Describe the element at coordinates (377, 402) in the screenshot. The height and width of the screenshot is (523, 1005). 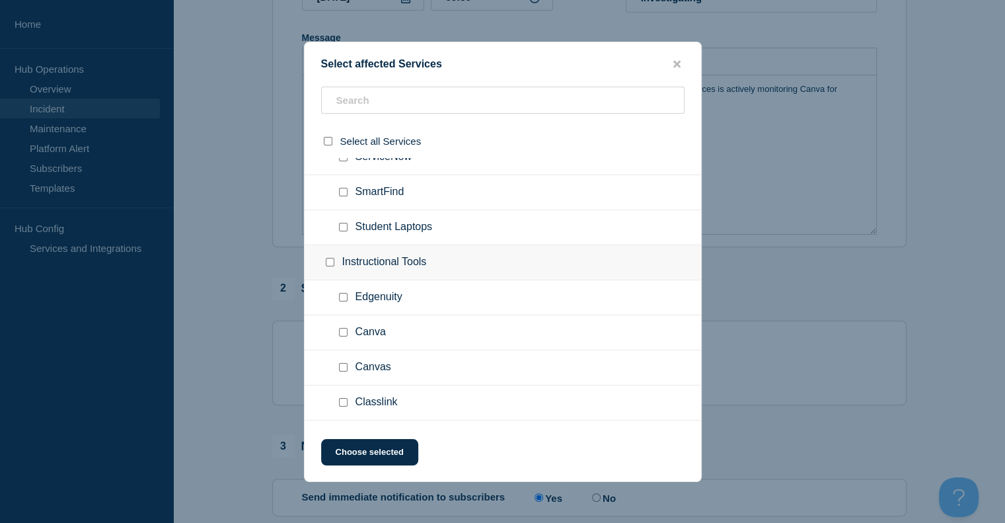
I see `span: Classlink` at that location.